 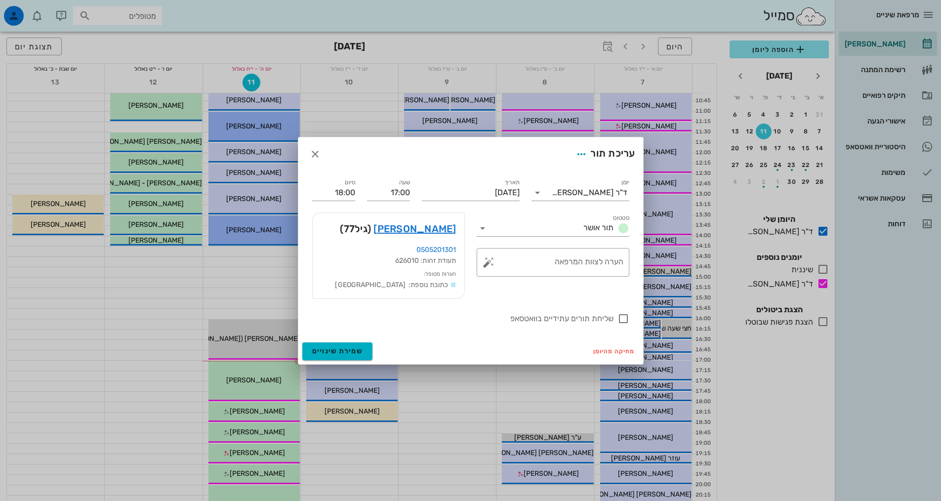 I want to click on div: סטטוסתור אושר, so click(x=553, y=228).